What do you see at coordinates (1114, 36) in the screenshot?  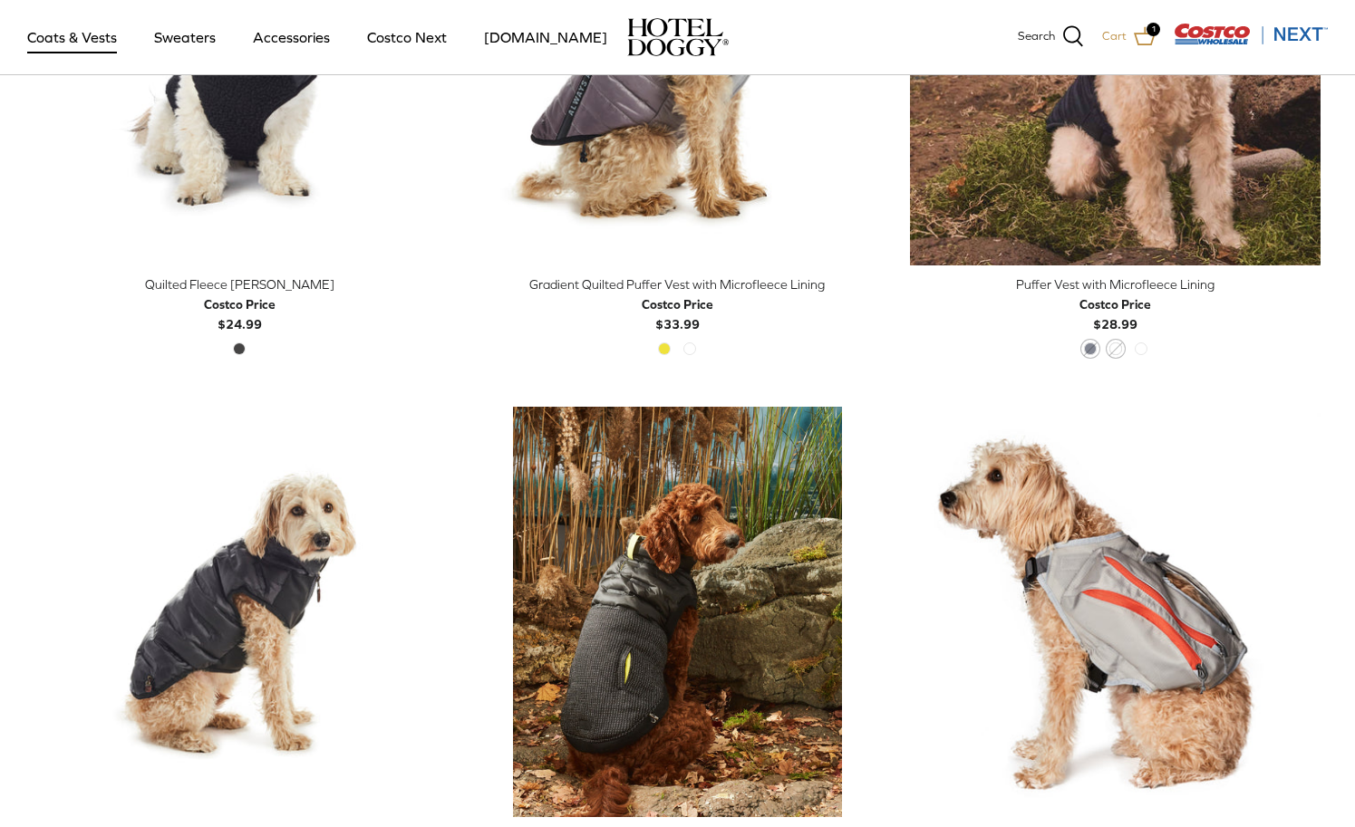 I see `span: Cart` at bounding box center [1114, 36].